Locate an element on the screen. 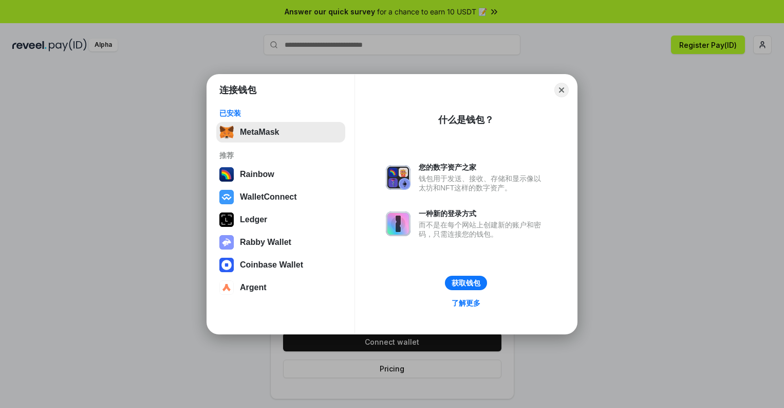 The height and width of the screenshot is (408, 784). img: svg+xml,%3Csvg%20xmlns%3D%22http%3A%2F%2Fwww.w3.org%2F2000%2Fsvg%22%20width%3D%2228%22%20height%3... is located at coordinates (227, 219).